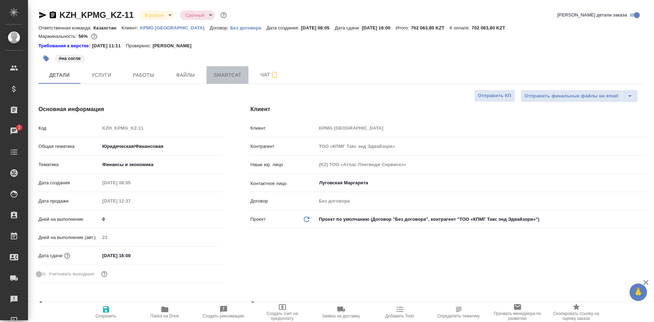 The width and height of the screenshot is (654, 322). I want to click on p: Дата создания:, so click(284, 28).